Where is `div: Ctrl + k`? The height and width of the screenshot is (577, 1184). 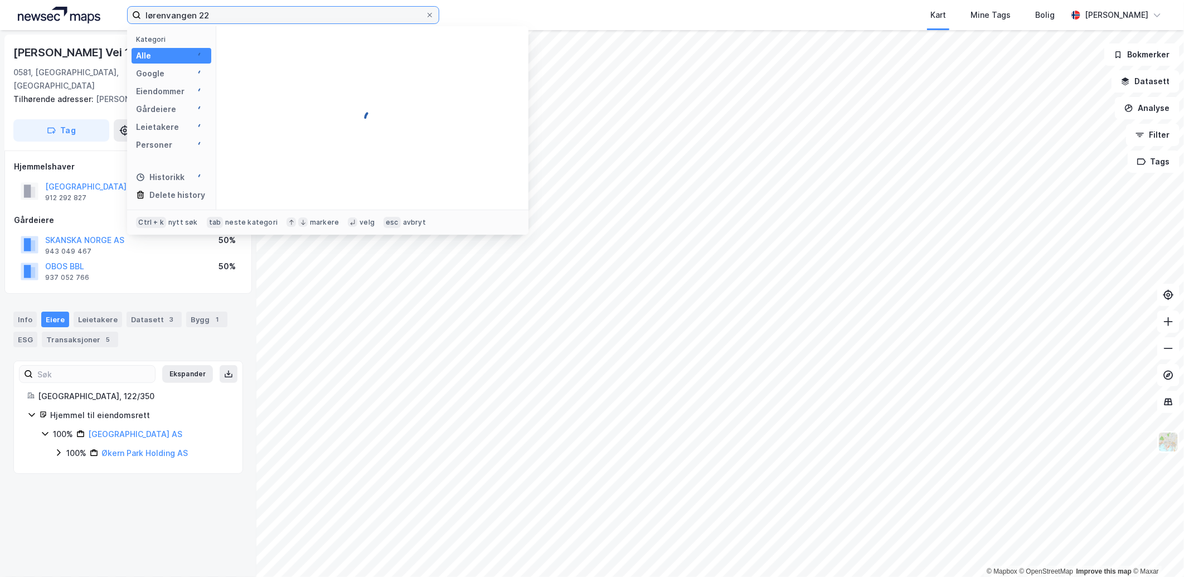
div: Ctrl + k is located at coordinates (151, 222).